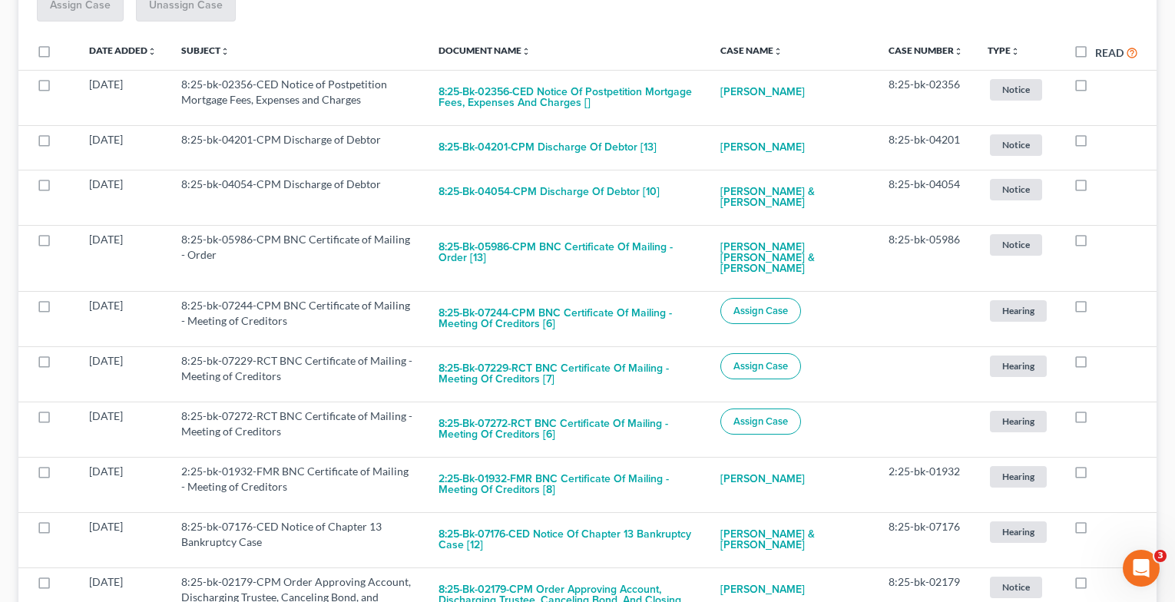 This screenshot has height=602, width=1175. I want to click on button: 8:25-bk-05986-CPM BNC Certificate of Mailing - Order [13], so click(567, 253).